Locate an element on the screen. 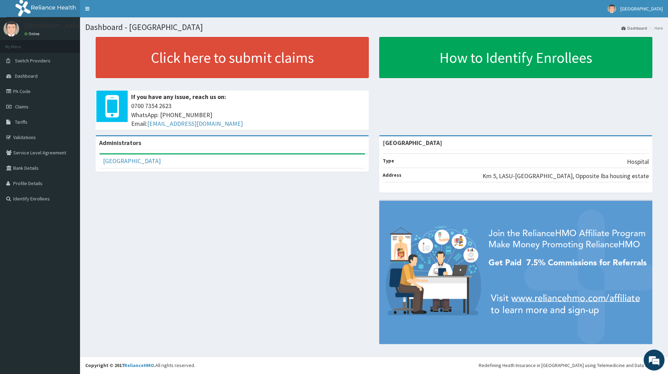  b: Type is located at coordinates (389, 160).